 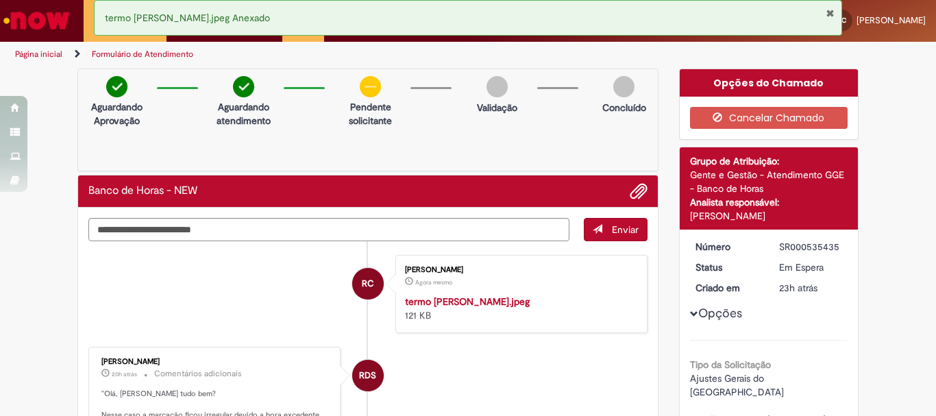 What do you see at coordinates (124, 374) in the screenshot?
I see `time: 27/08/2025 13:03:40` at bounding box center [124, 374].